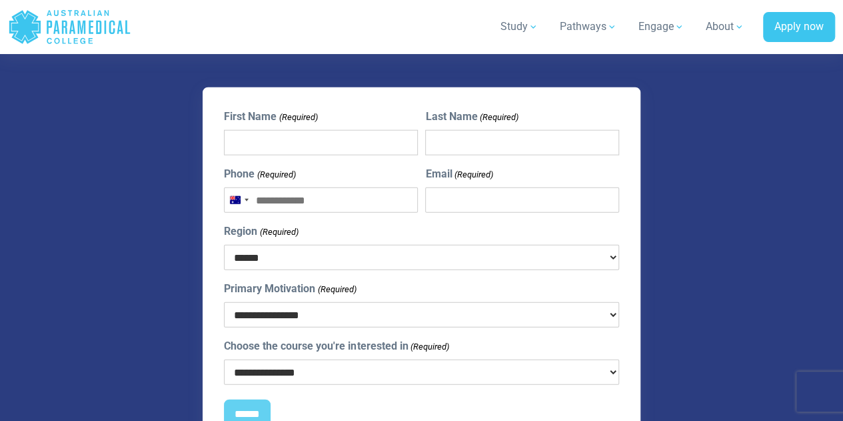 The image size is (843, 421). Describe the element at coordinates (259, 174) in the screenshot. I see `label: Phone` at that location.